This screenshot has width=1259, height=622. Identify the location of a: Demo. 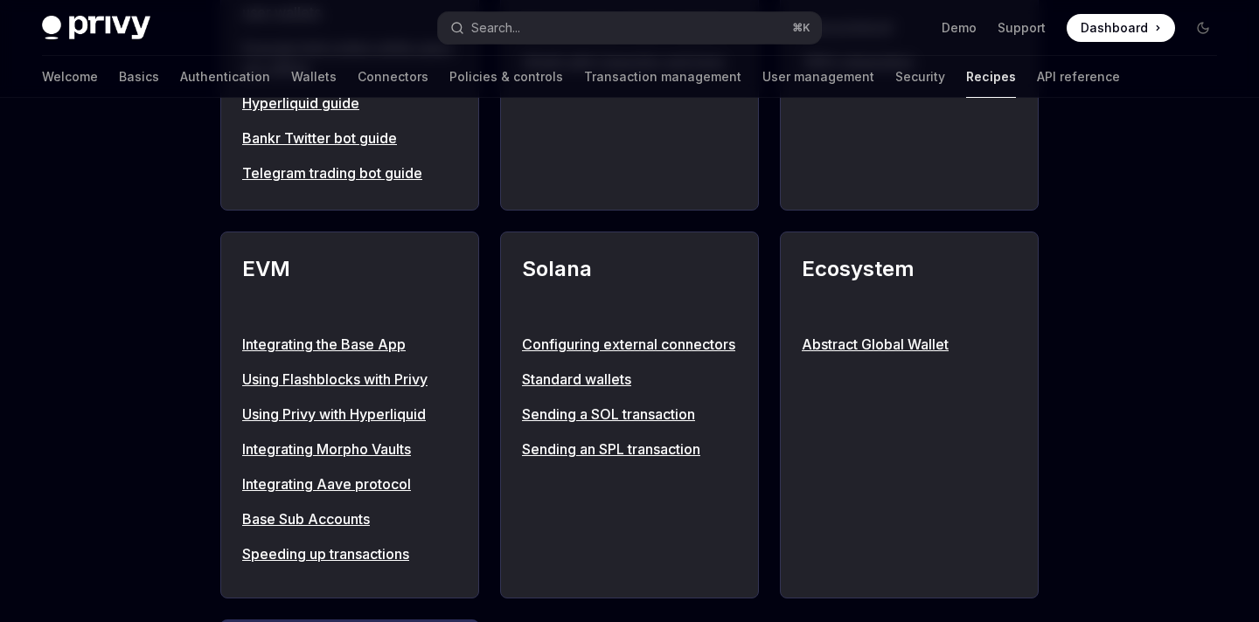
(959, 28).